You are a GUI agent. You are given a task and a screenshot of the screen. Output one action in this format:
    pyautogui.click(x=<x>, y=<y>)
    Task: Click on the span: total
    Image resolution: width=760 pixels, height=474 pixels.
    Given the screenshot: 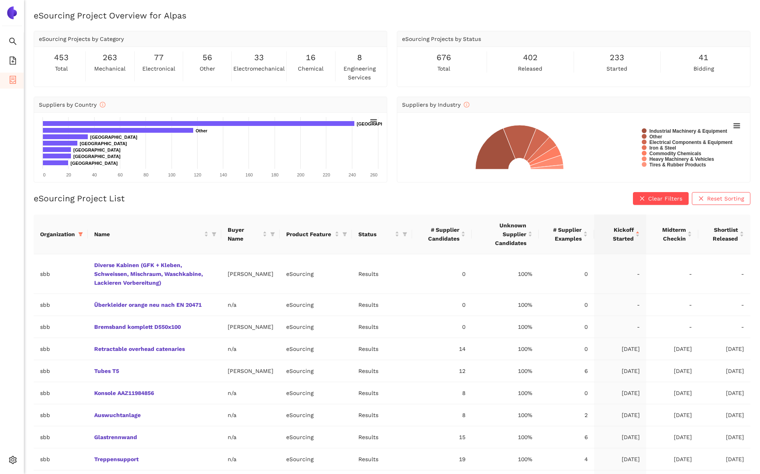 What is the action you would take?
    pyautogui.click(x=61, y=69)
    